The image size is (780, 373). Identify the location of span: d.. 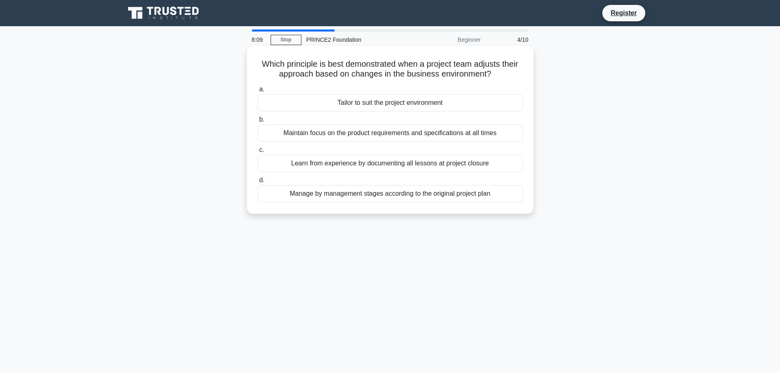
(262, 180).